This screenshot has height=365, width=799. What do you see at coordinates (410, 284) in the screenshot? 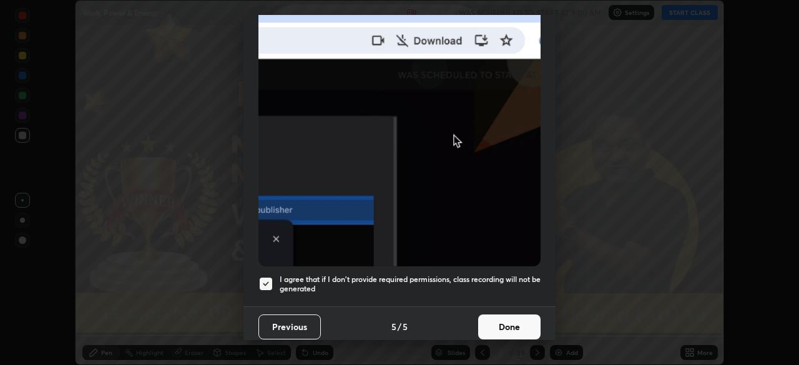
I see `h5: I agree that if I don't provide required permissions, class recording will not be generated` at bounding box center [410, 284].